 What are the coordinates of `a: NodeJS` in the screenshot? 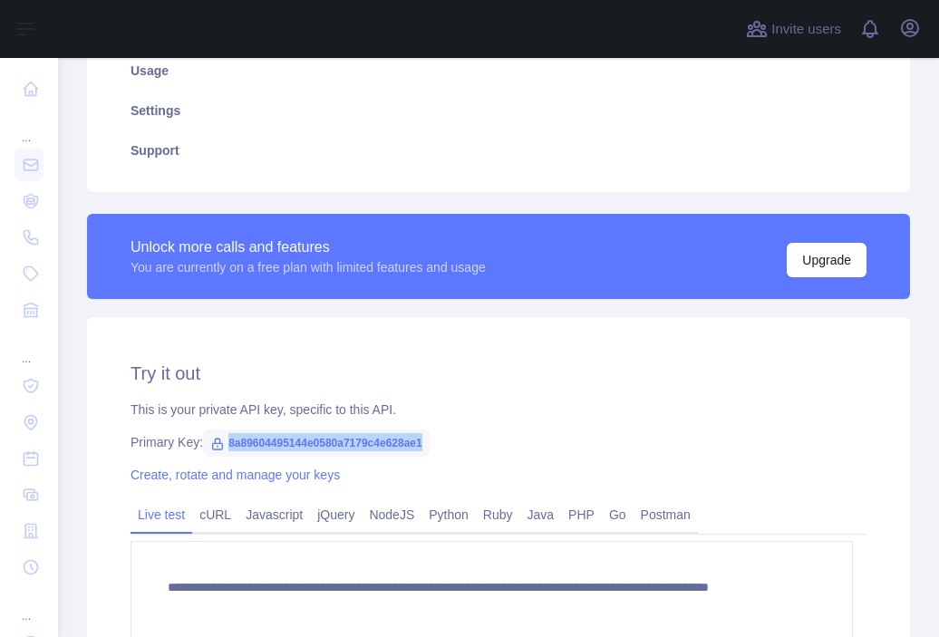 It's located at (391, 515).